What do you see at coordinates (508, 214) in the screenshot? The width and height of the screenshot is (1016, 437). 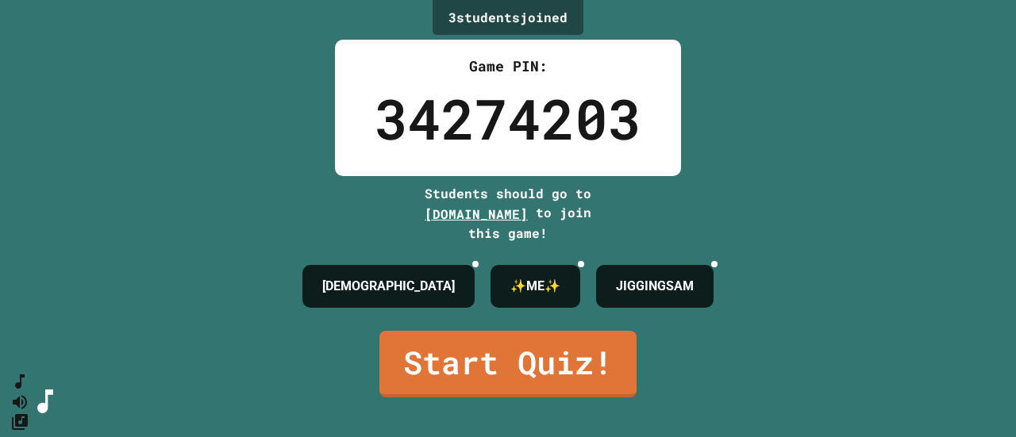 I see `div: Students should go to to join this game!` at bounding box center [508, 214].